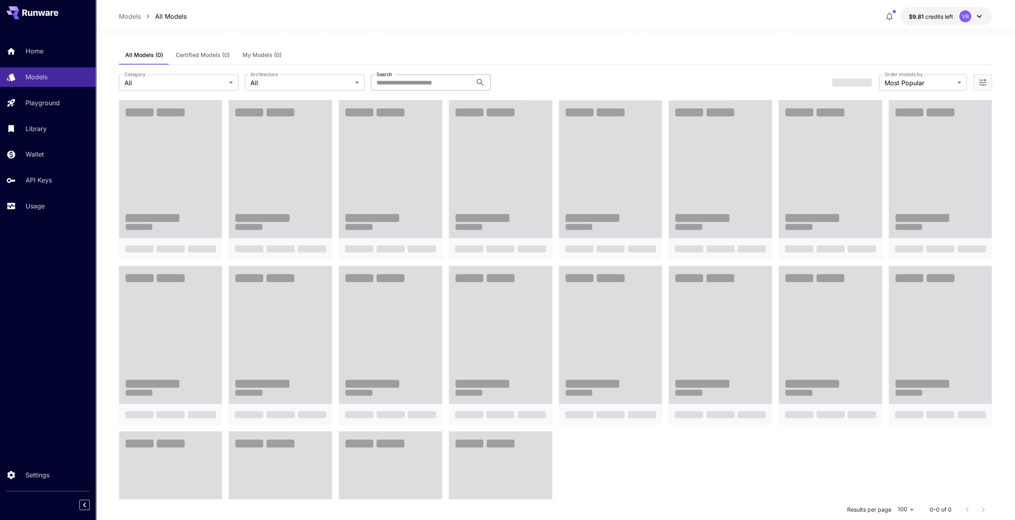 The width and height of the screenshot is (1015, 520). What do you see at coordinates (930, 16) in the screenshot?
I see `div: $9.80863` at bounding box center [930, 16].